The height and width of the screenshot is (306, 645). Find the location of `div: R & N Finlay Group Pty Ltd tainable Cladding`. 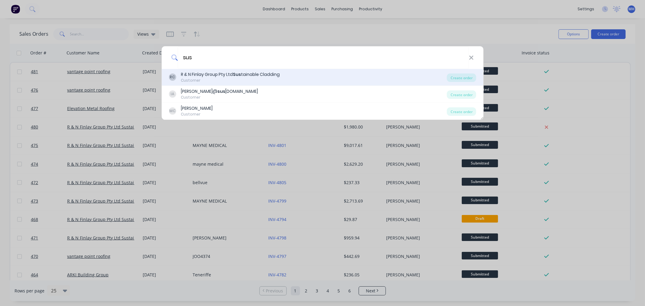

div: R & N Finlay Group Pty Ltd tainable Cladding is located at coordinates (230, 74).